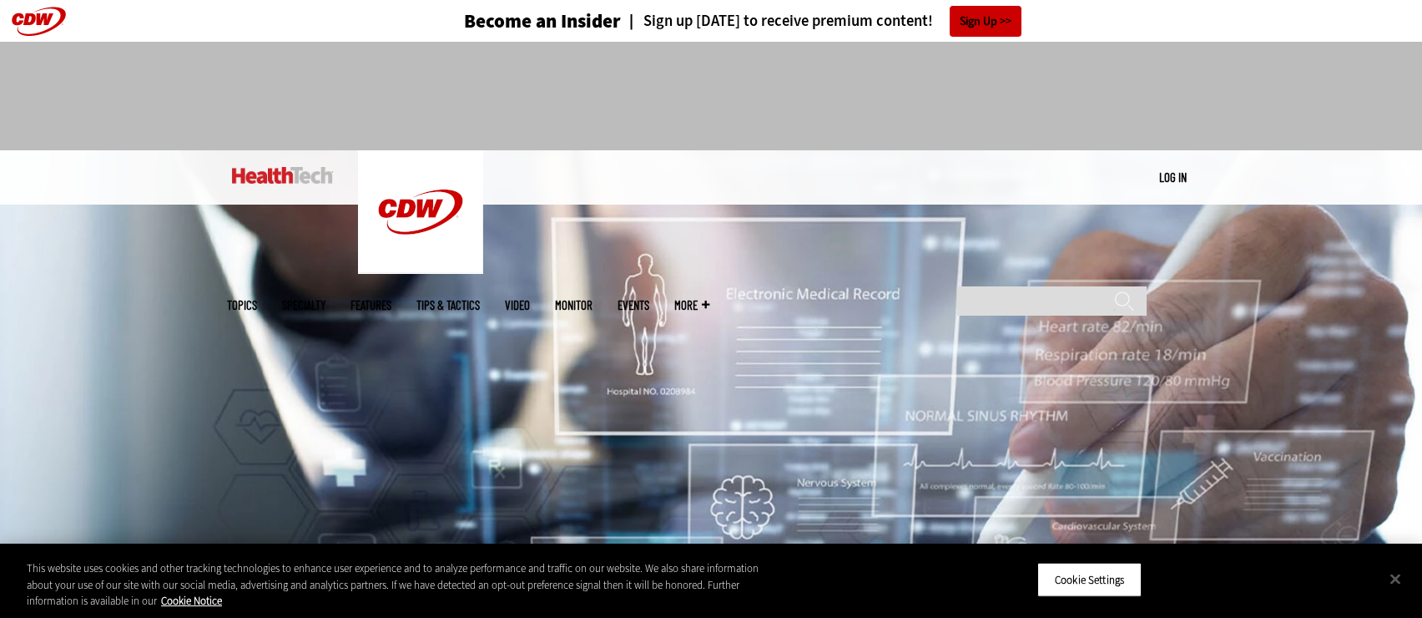  Describe the element at coordinates (421, 269) in the screenshot. I see `a: CDW` at that location.